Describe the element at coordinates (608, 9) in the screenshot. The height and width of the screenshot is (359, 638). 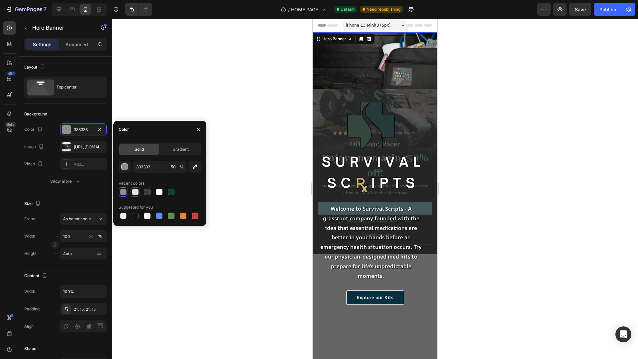
I see `div: Publish` at that location.